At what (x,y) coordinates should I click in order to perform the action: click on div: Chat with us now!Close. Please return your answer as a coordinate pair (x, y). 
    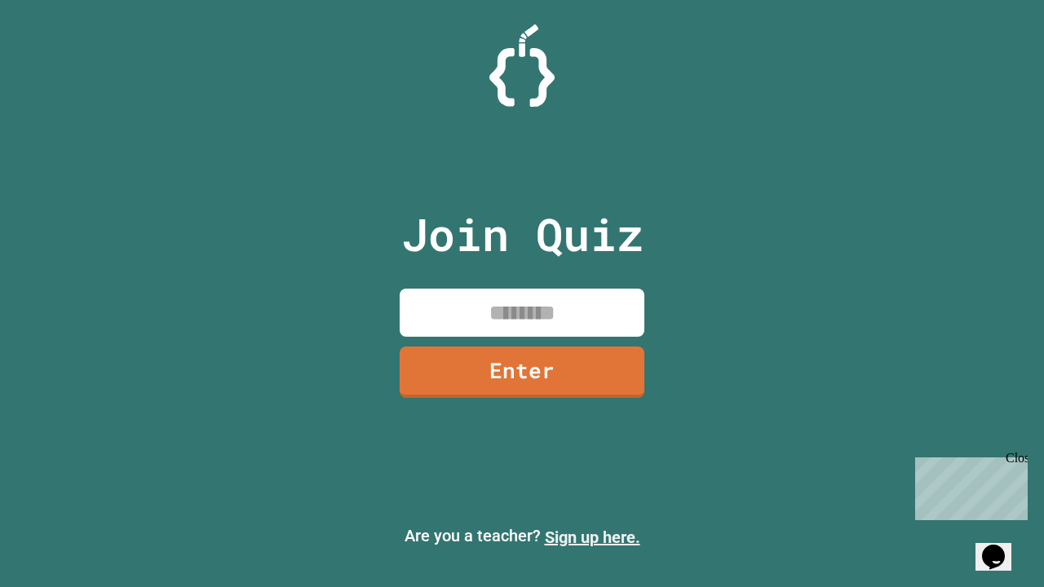
    Looking at the image, I should click on (60, 55).